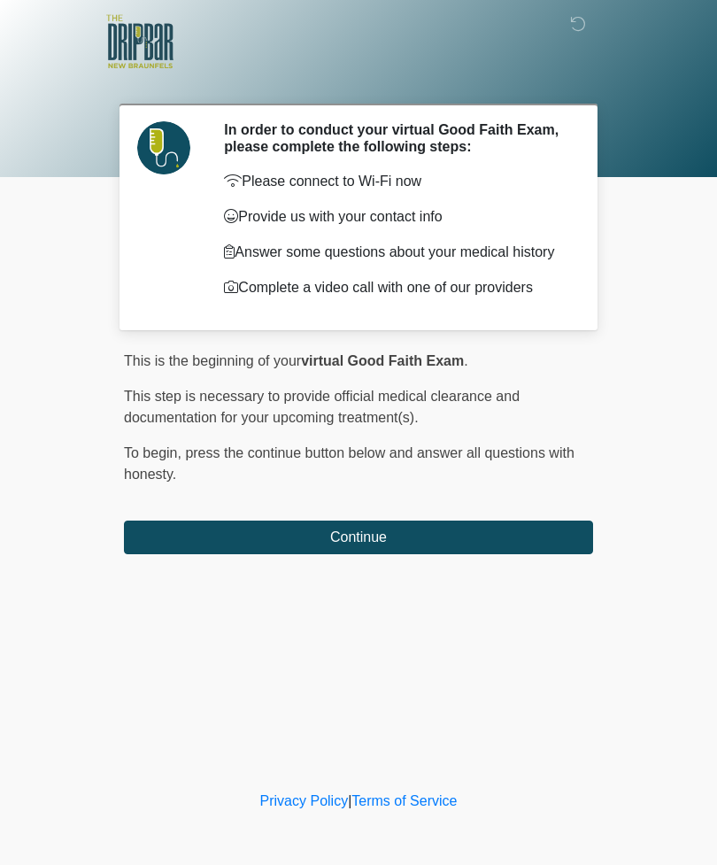  What do you see at coordinates (395, 138) in the screenshot?
I see `h2: In order to conduct your virtual Good Faith Exam, please complete the following steps:` at bounding box center [395, 138].